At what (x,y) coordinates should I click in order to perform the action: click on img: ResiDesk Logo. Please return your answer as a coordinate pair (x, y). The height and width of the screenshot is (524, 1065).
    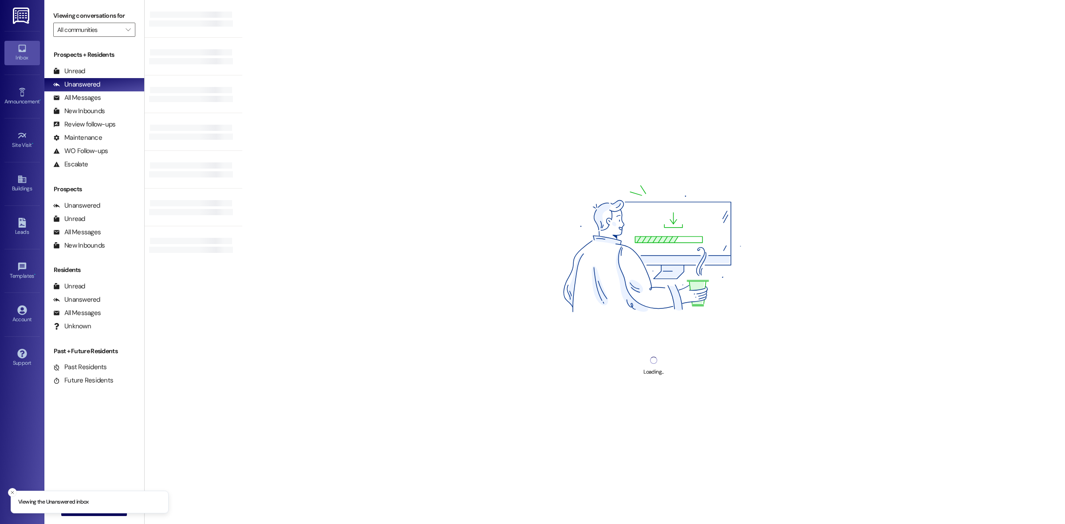
    Looking at the image, I should click on (22, 16).